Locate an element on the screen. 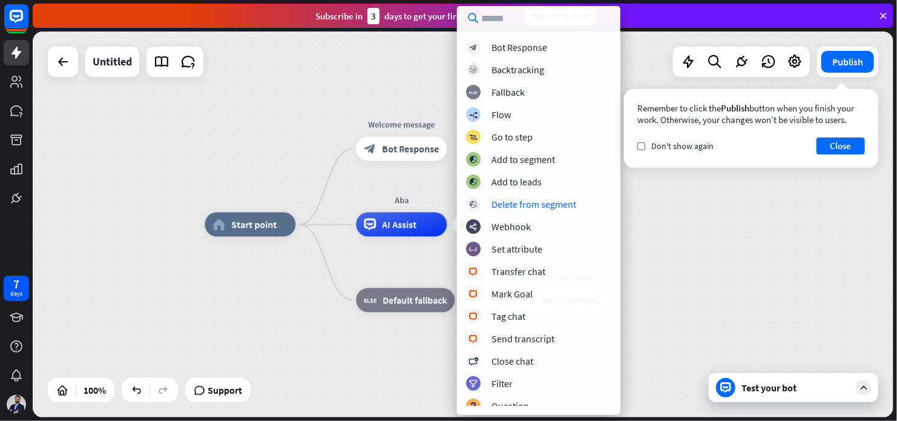  div: Aba is located at coordinates (401, 200).